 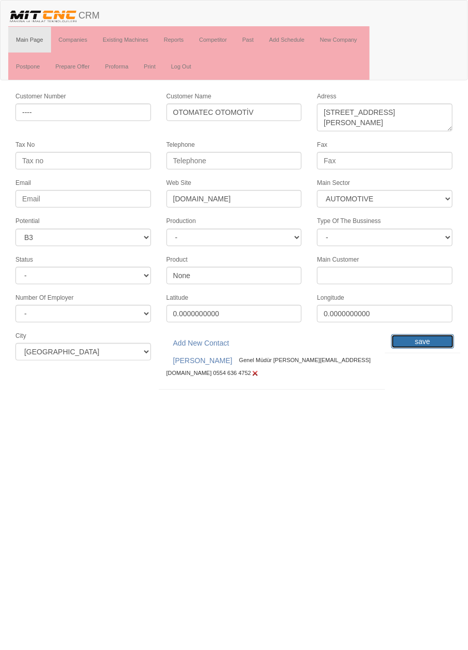 I want to click on a: Add New Contact, so click(x=201, y=343).